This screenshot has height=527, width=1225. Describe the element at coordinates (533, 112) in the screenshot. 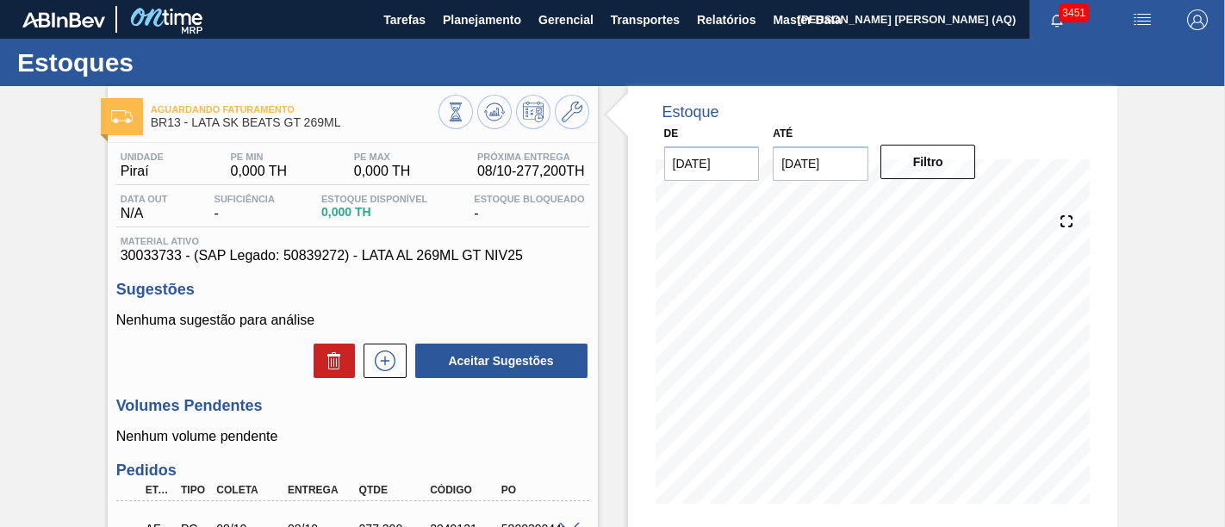

I see `button: Programar Estoque` at that location.